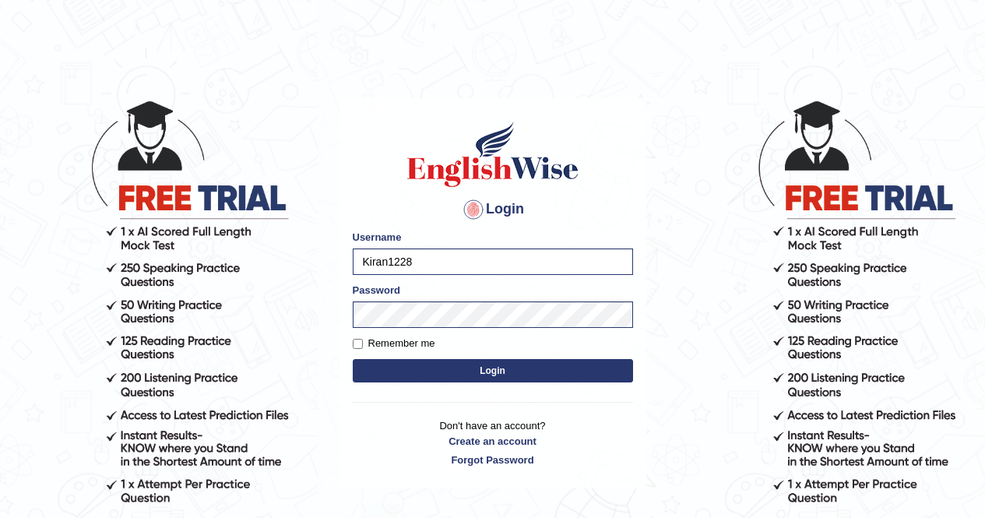 The width and height of the screenshot is (985, 518). I want to click on p: Don't have an account?, so click(493, 442).